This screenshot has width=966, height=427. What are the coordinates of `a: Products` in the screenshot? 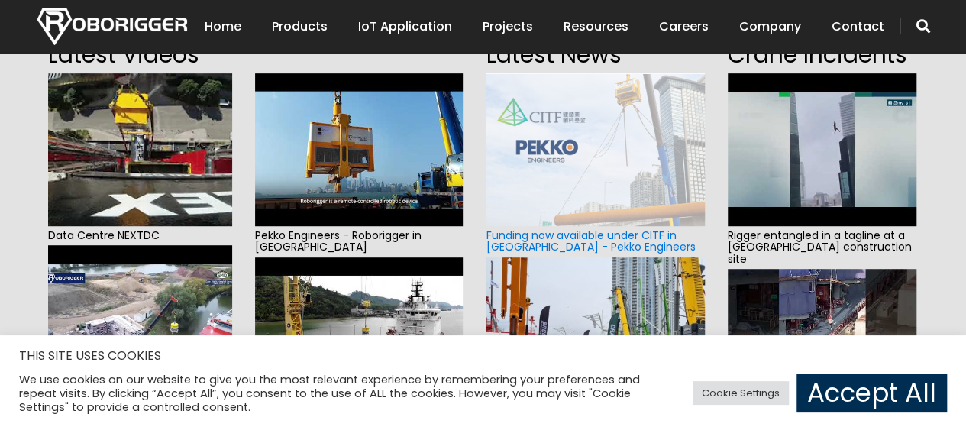 It's located at (299, 27).